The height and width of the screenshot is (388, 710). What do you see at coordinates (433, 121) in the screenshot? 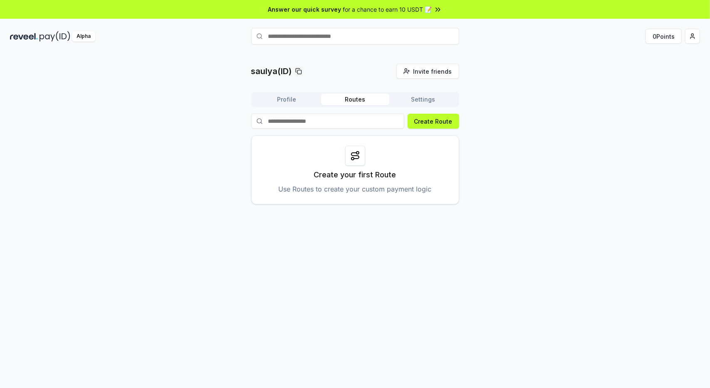
I see `button: Create Route` at bounding box center [433, 121].